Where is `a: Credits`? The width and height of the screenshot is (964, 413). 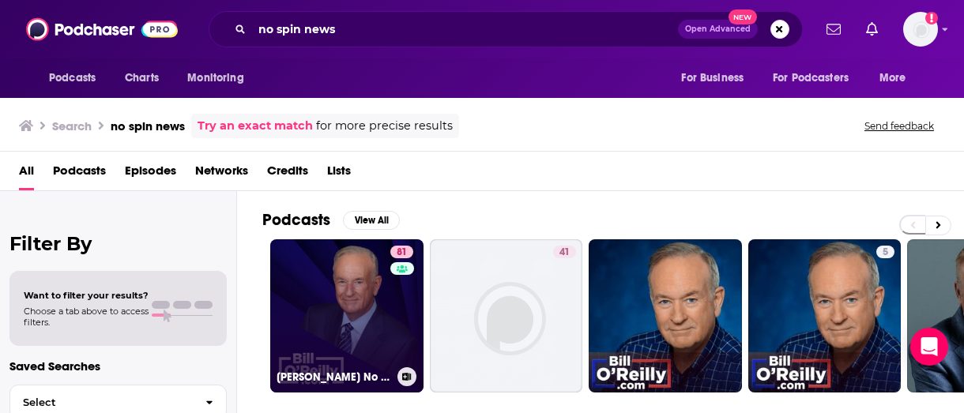 a: Credits is located at coordinates (288, 174).